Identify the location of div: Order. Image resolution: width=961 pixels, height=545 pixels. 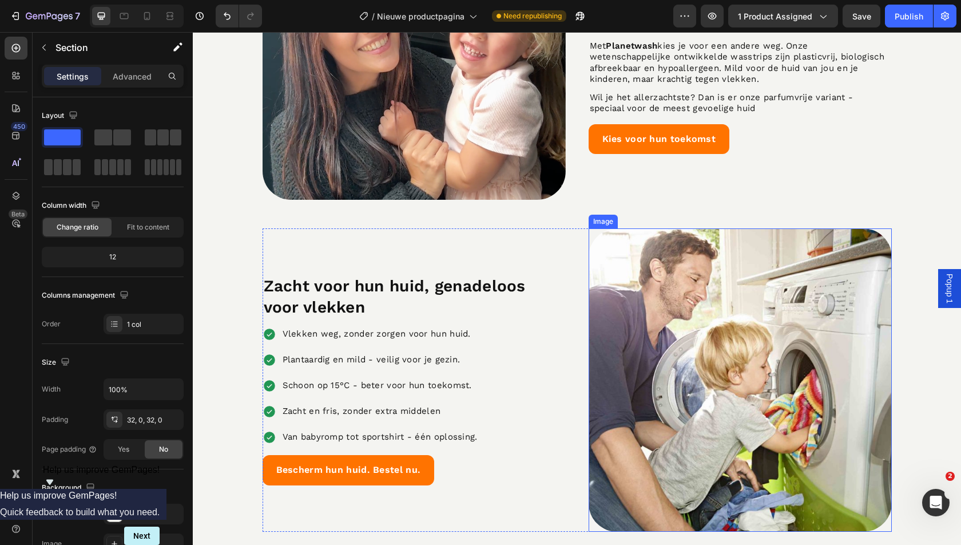
(51, 324).